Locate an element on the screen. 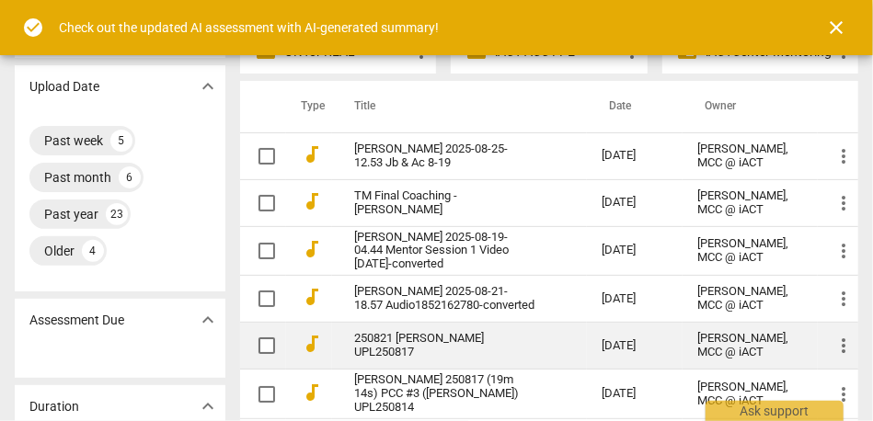  span: close is located at coordinates (837, 28).